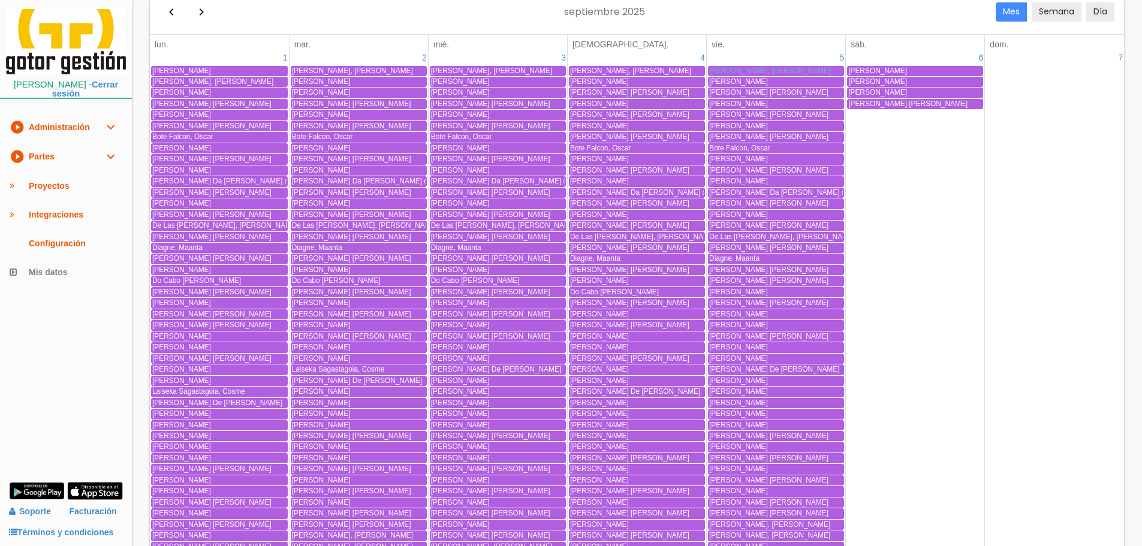  I want to click on a: Diagne, Maanta, so click(219, 248).